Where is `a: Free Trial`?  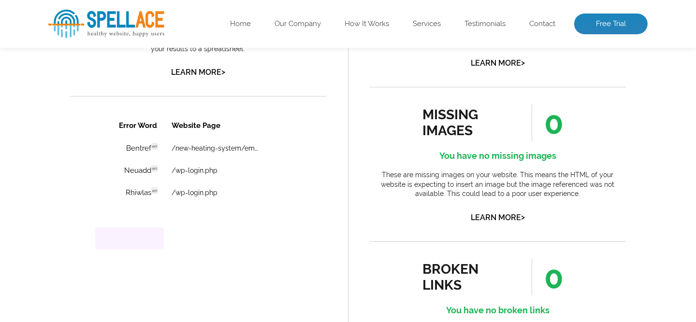
a: Free Trial is located at coordinates (611, 24).